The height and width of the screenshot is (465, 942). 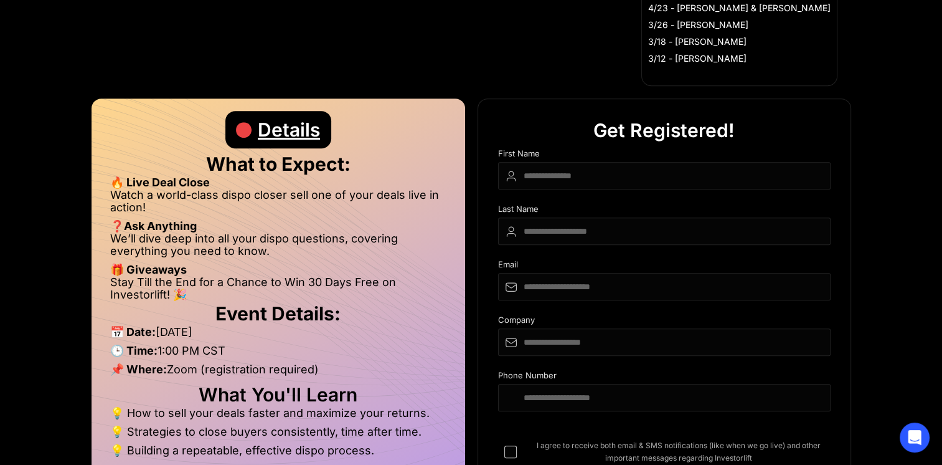 I want to click on div: First Name, so click(x=665, y=155).